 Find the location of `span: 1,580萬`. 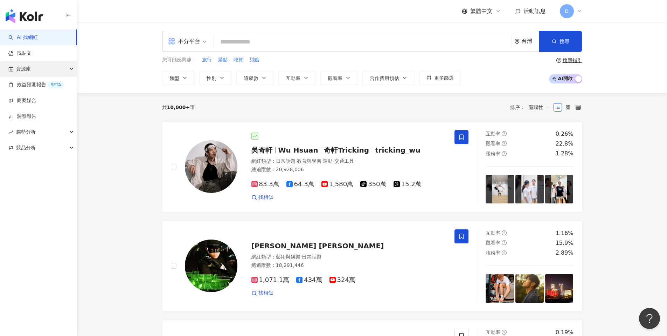

span: 1,580萬 is located at coordinates (338, 184).